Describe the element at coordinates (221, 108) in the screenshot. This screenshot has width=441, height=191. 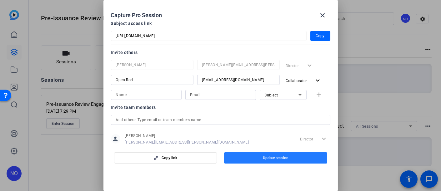
I see `div: Invite team members` at that location.